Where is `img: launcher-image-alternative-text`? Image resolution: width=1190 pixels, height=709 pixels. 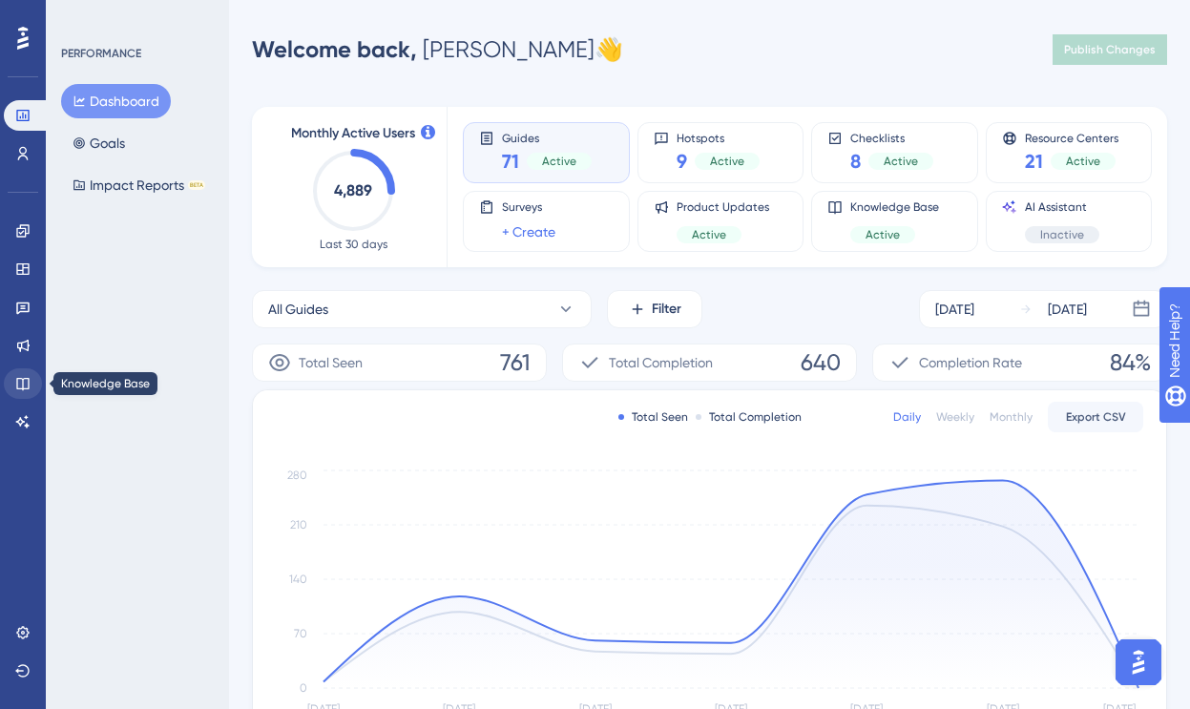
img: launcher-image-alternative-text is located at coordinates (29, 29).